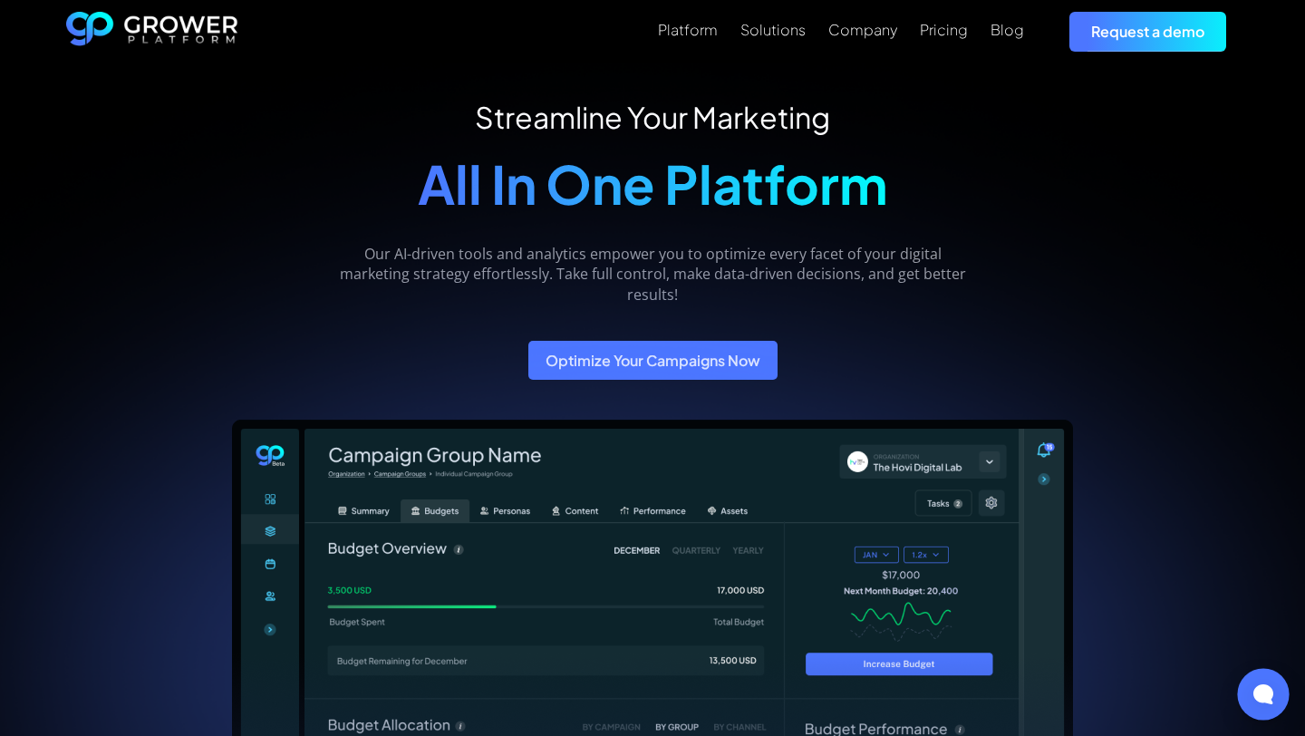 The width and height of the screenshot is (1305, 736). Describe the element at coordinates (943, 30) in the screenshot. I see `a: Pricing` at that location.